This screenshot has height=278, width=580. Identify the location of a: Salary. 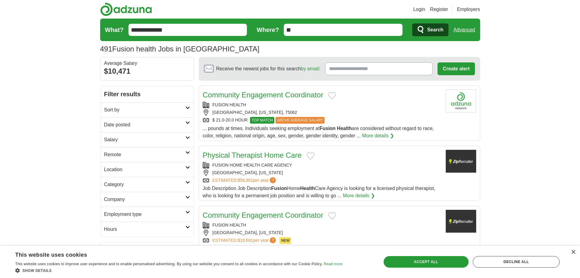
(147, 139).